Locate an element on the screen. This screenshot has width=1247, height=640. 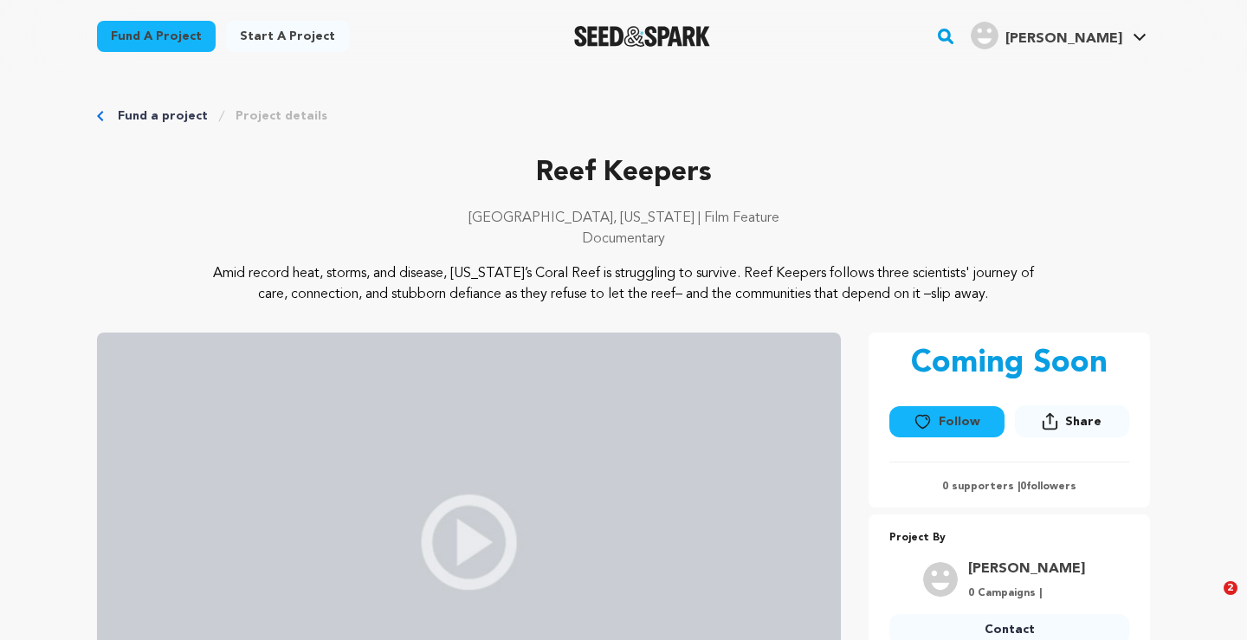
p: Documentary is located at coordinates (623, 239).